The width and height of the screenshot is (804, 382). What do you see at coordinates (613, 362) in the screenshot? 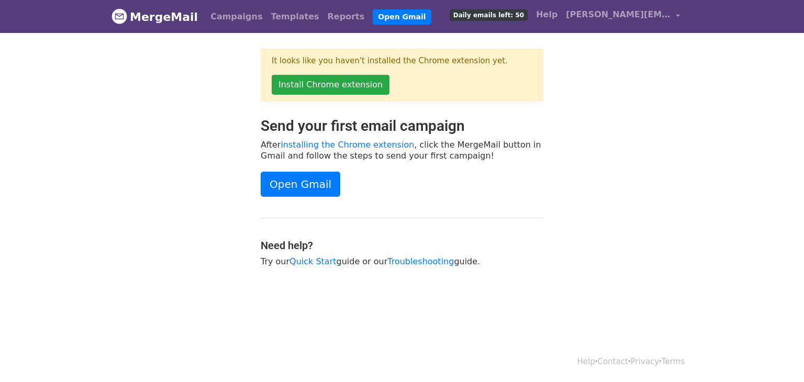
I see `a: Contact` at bounding box center [613, 362].